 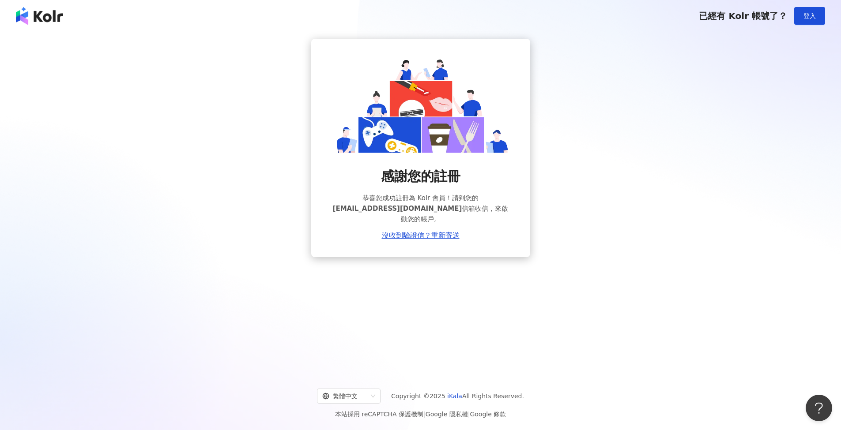 What do you see at coordinates (421, 236) in the screenshot?
I see `a: 沒收到驗證信？重新寄送` at bounding box center [421, 236].